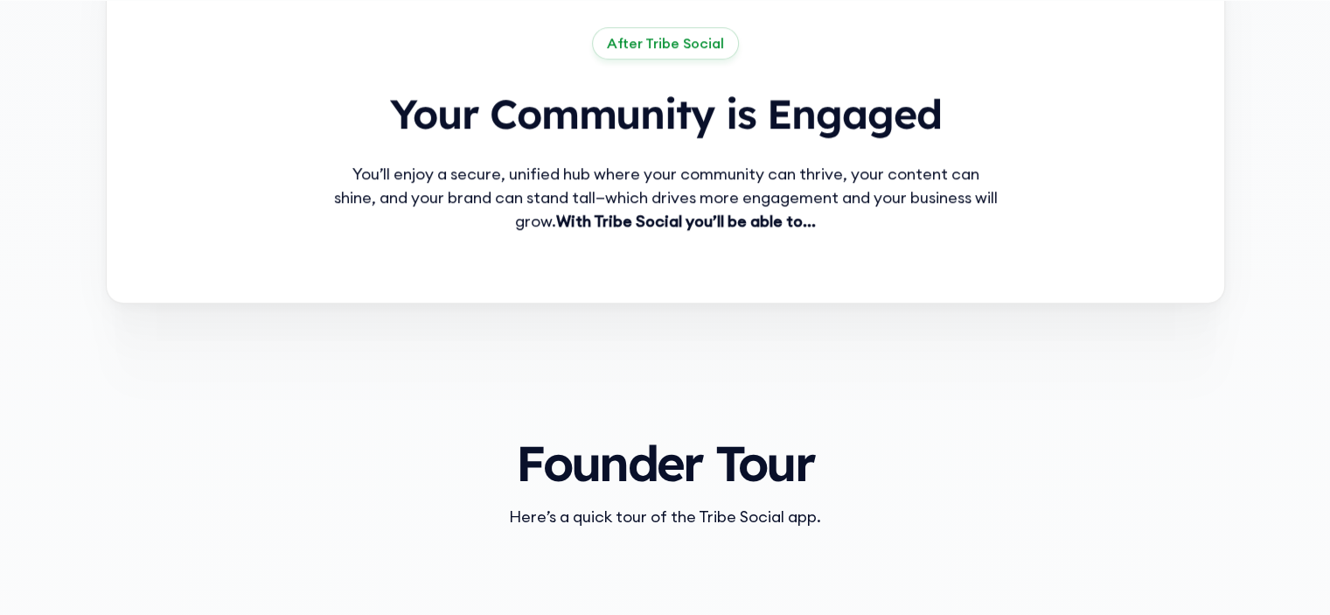 The height and width of the screenshot is (615, 1330). What do you see at coordinates (666, 196) in the screenshot?
I see `div: You’ll enjoy a secure, unified hub where your community can thrive, your content can shine, and y...` at bounding box center [666, 196].